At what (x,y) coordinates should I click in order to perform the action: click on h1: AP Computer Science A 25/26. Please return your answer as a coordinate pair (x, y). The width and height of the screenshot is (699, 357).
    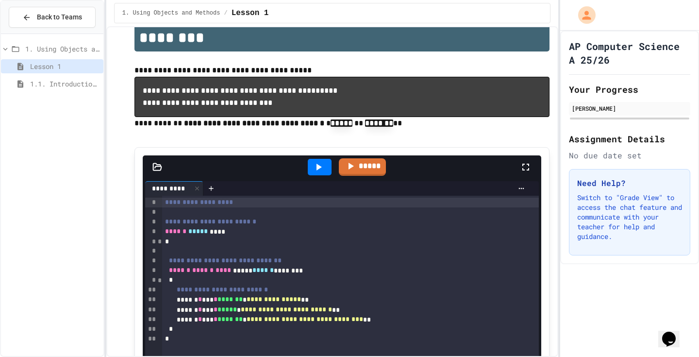
    Looking at the image, I should click on (630, 53).